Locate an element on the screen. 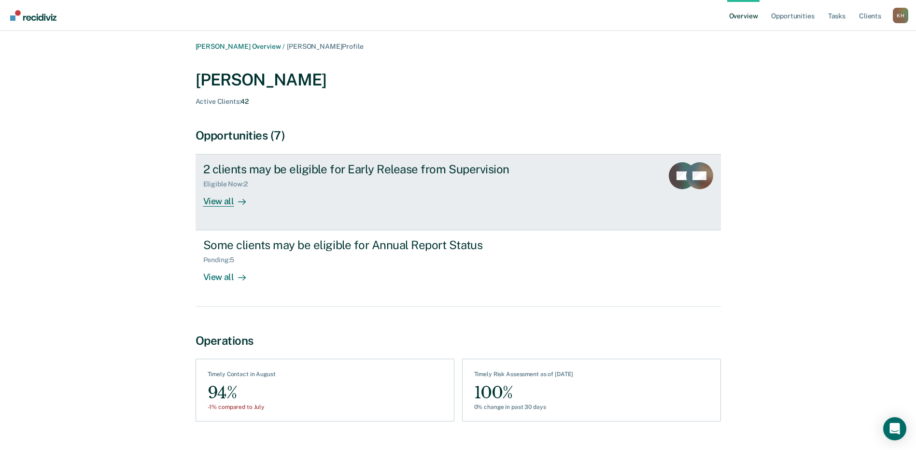  div: 94% is located at coordinates (241, 393).